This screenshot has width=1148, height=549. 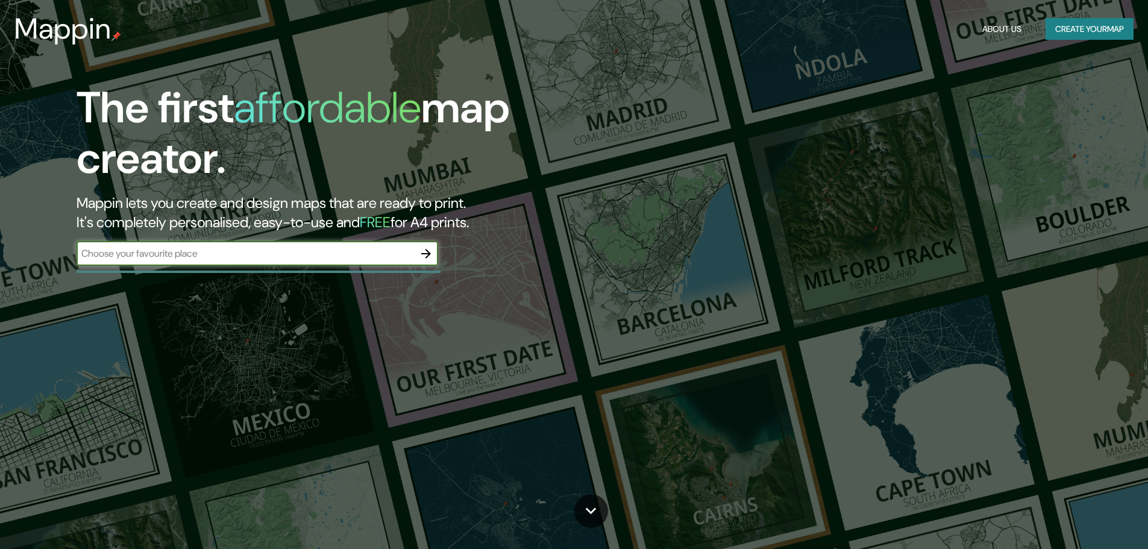 What do you see at coordinates (1090, 29) in the screenshot?
I see `button: Create yourmap` at bounding box center [1090, 29].